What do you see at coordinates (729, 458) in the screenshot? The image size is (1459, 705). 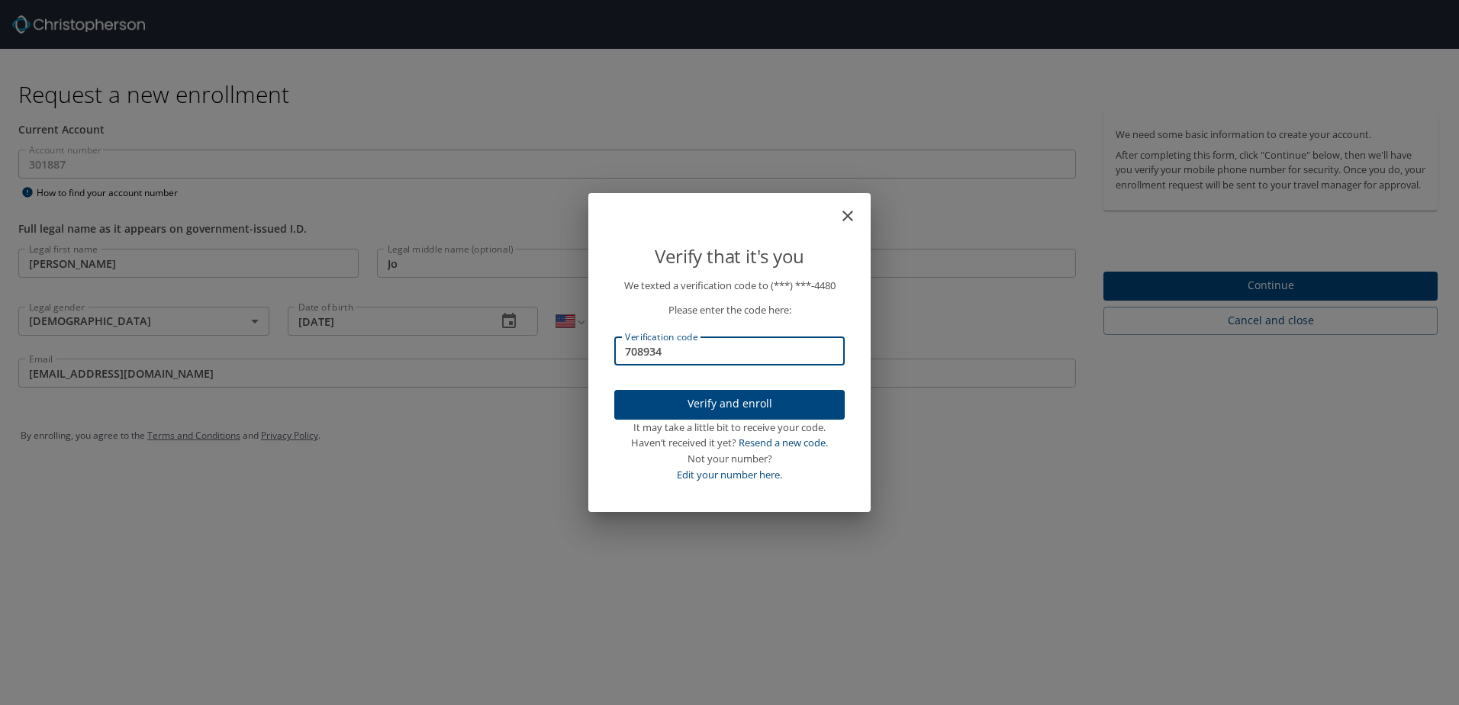 I see `div: Not your number?` at bounding box center [729, 458].